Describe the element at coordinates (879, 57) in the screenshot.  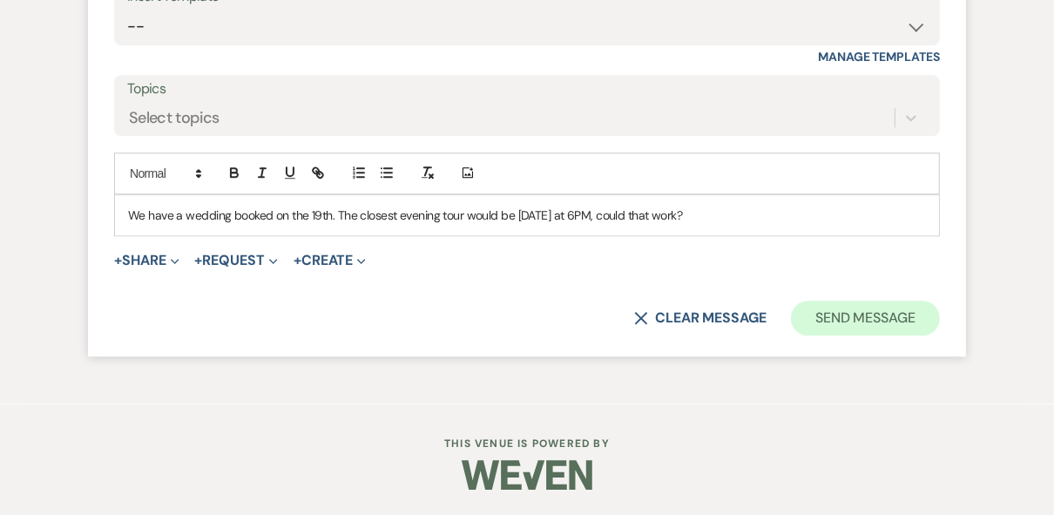
I see `a: Manage Templates` at that location.